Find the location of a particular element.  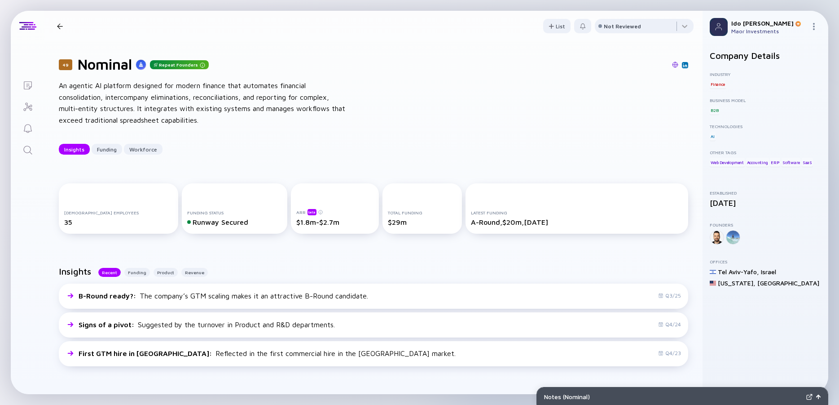

button: Product is located at coordinates (166, 272).